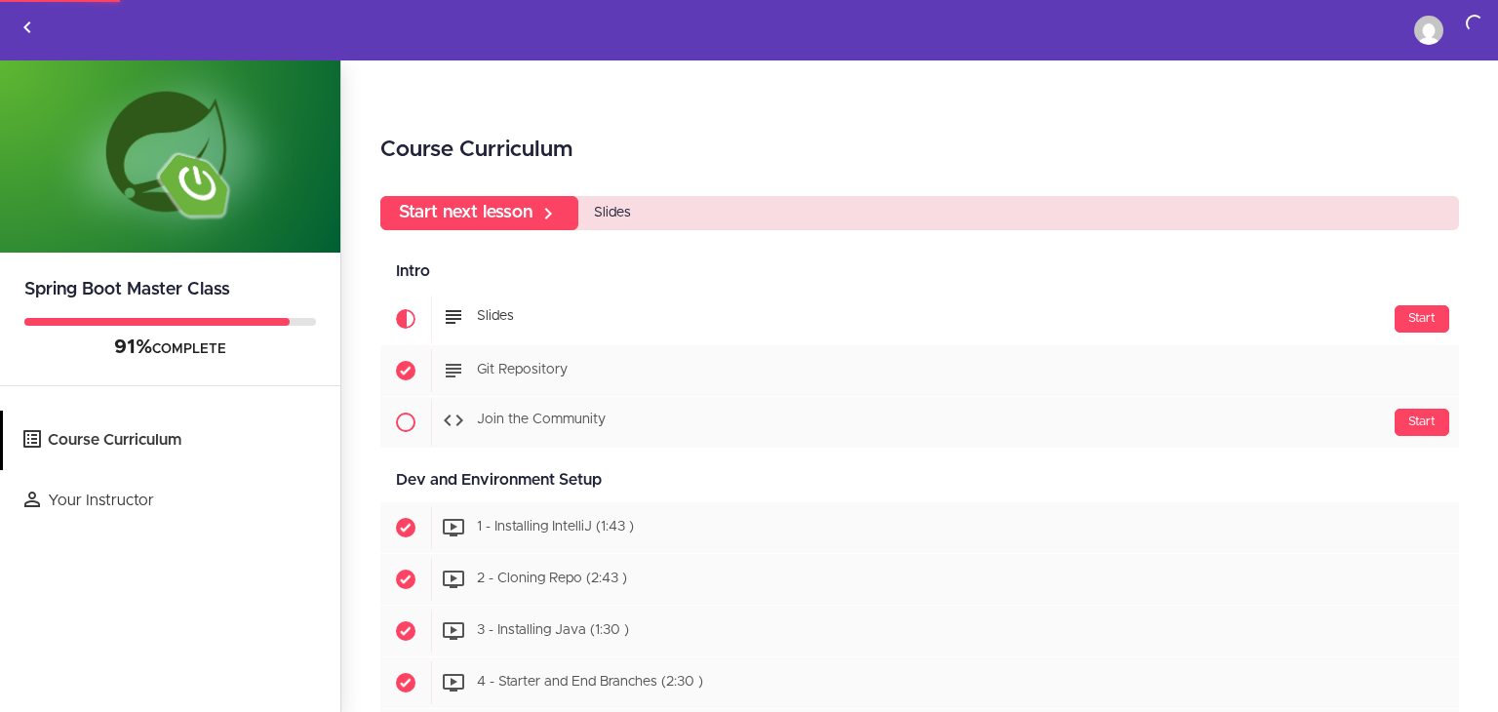 This screenshot has width=1498, height=712. What do you see at coordinates (555, 528) in the screenshot?
I see `span: 1 - Installing IntelliJ (1:43 )` at bounding box center [555, 528].